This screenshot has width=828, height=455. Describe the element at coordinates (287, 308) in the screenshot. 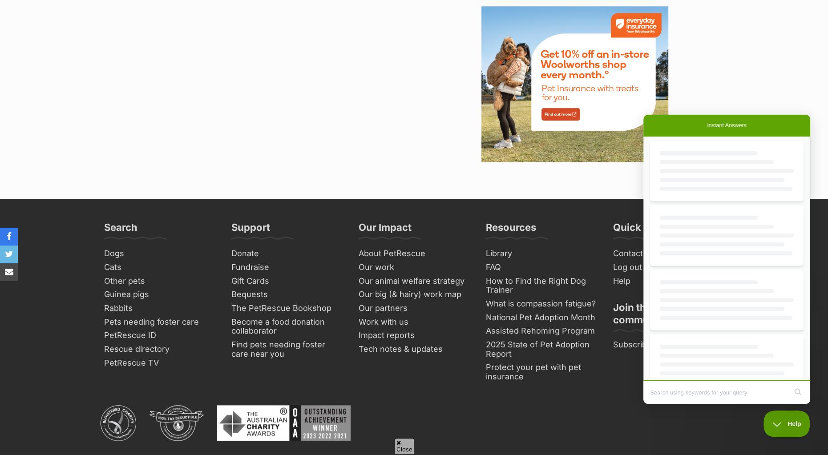

I see `a: The PetRescue Bookshop` at that location.